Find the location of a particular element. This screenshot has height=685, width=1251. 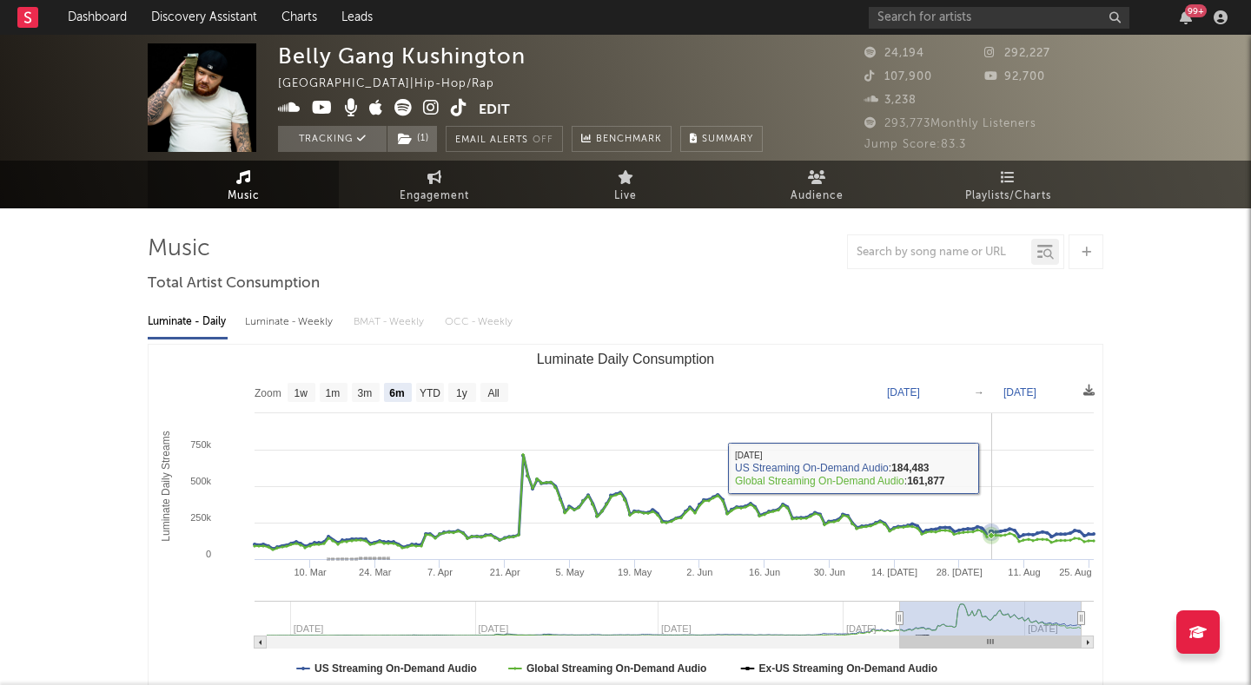

button: (1) is located at coordinates (412, 139).